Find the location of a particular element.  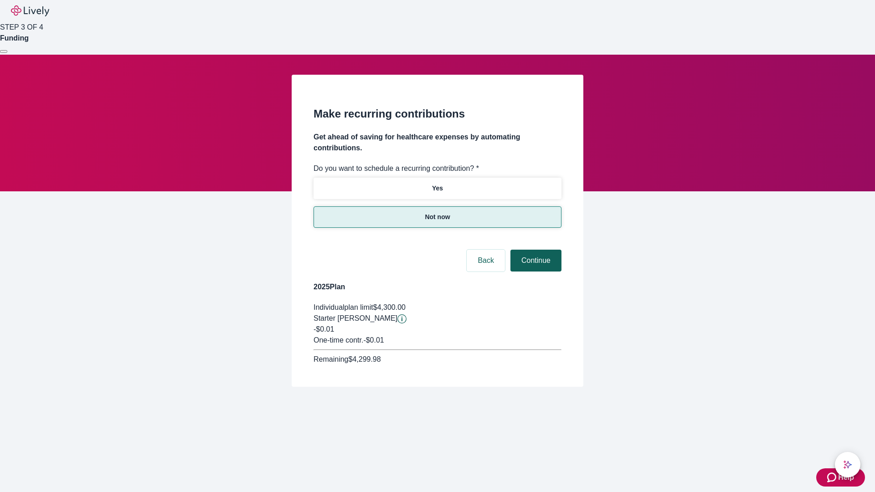

button: Lively will contribute $0.01 to establish your account is located at coordinates (402, 319).